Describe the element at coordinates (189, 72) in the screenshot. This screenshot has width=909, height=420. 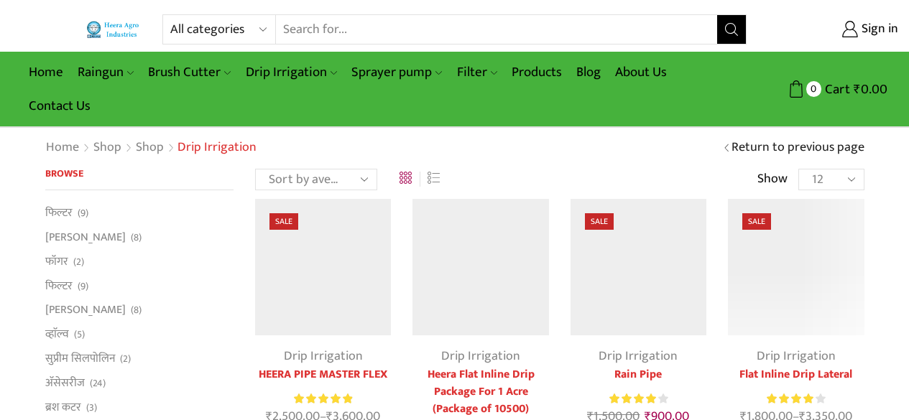
I see `a: Brush Cutter` at that location.